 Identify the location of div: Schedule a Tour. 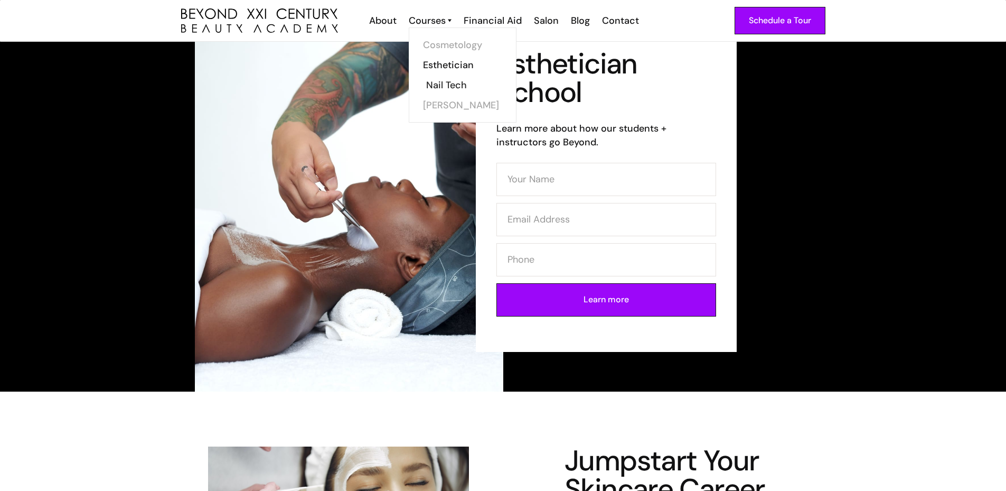
(780, 21).